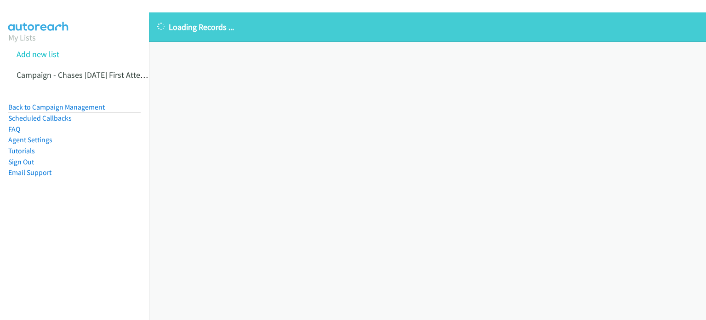  I want to click on a: Agent Settings, so click(30, 139).